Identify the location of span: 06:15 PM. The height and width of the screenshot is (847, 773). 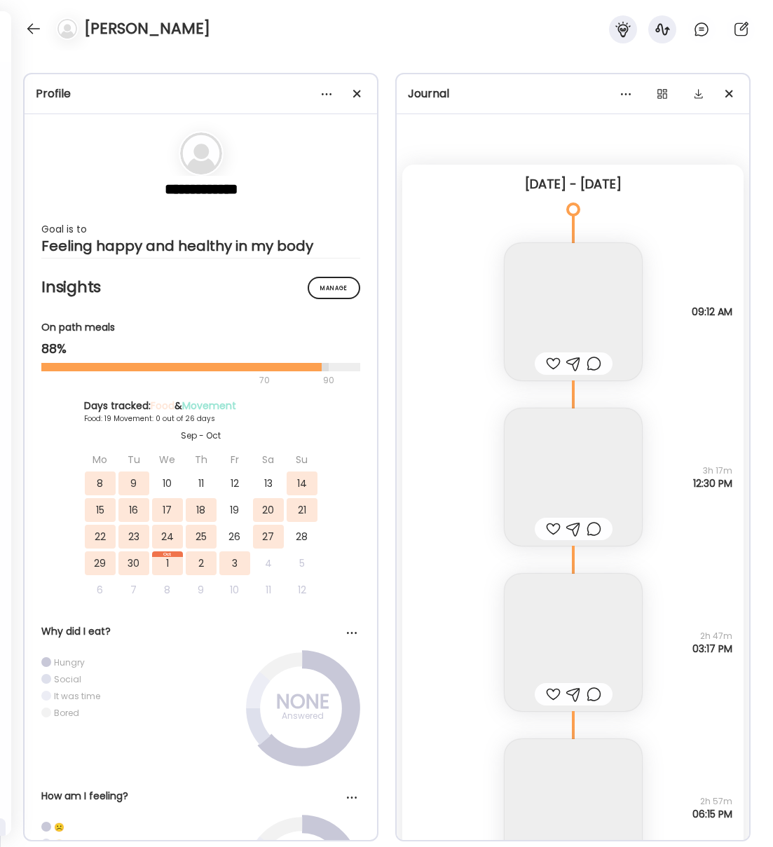
(712, 814).